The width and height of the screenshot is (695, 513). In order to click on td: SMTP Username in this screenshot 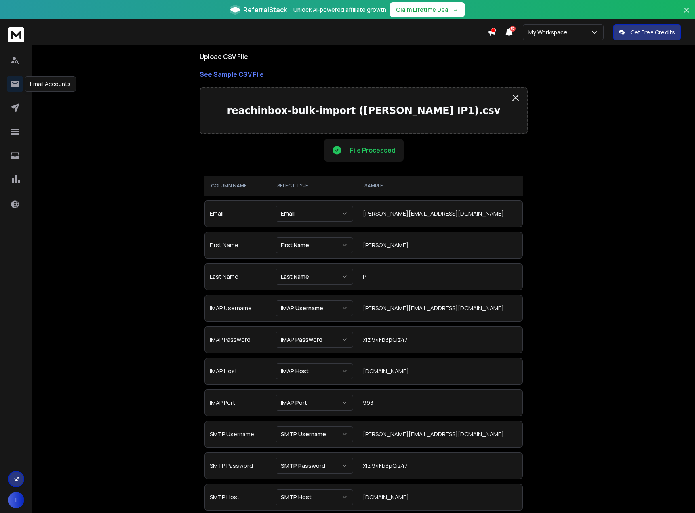, I will do `click(238, 434)`.